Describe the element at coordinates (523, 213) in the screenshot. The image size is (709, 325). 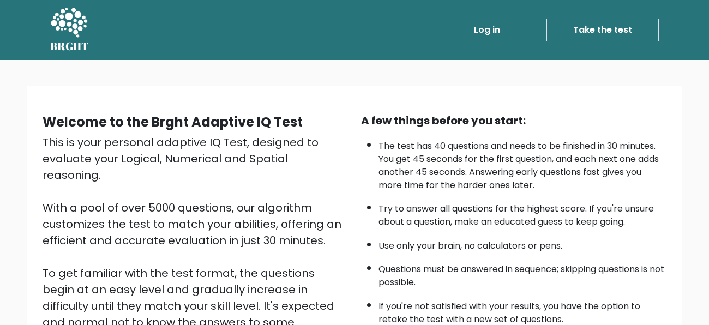
I see `li: Try to answer all questions for the highest score. If you're unsure about a question, make an edu...` at that location.